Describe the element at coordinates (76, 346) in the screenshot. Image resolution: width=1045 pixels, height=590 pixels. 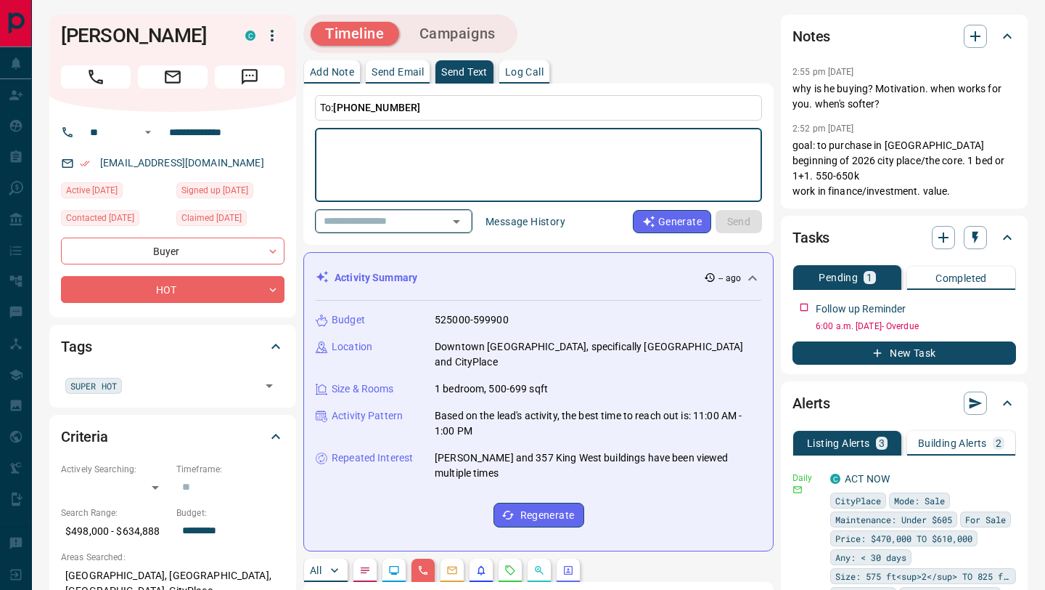
I see `h2: Tags` at that location.